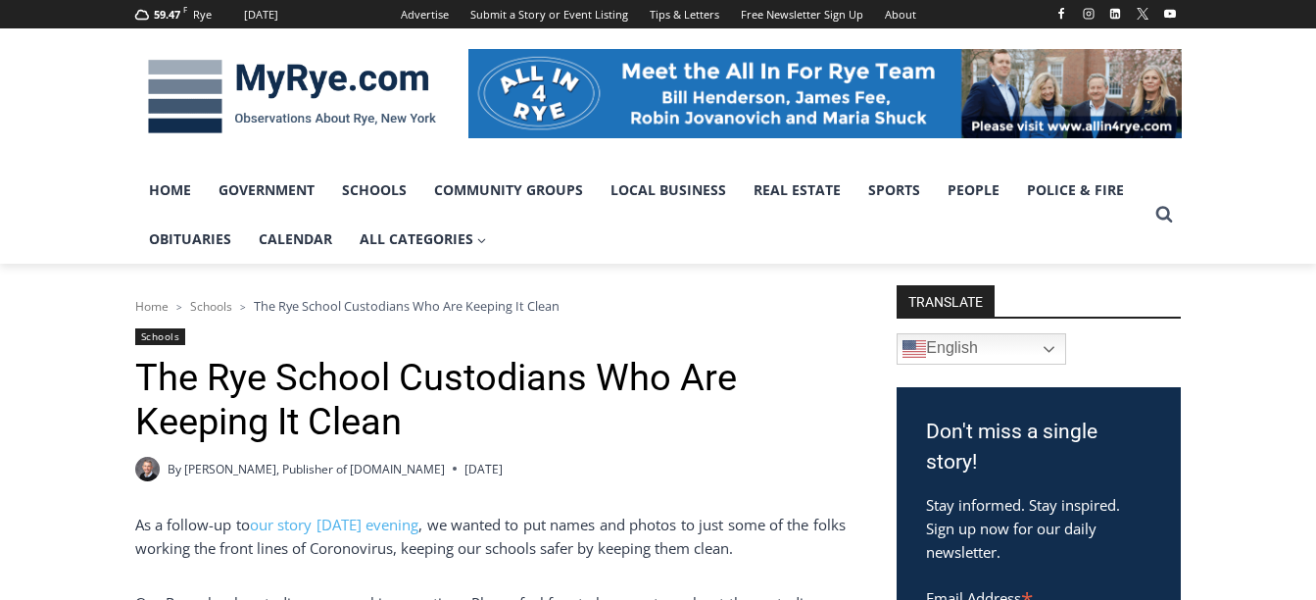 This screenshot has height=600, width=1316. Describe the element at coordinates (668, 190) in the screenshot. I see `a: Local Business` at that location.